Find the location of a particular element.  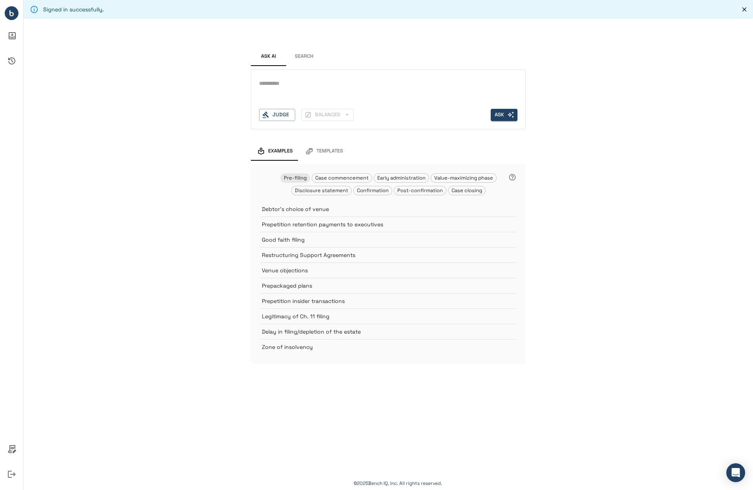

span: Examples is located at coordinates (280, 151).